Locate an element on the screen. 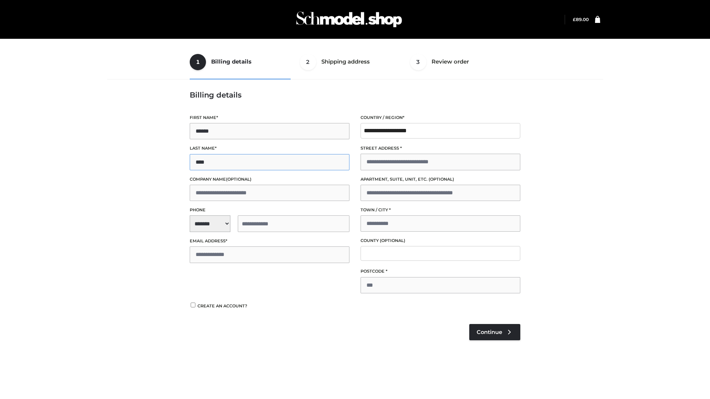  label: Phone is located at coordinates (270, 210).